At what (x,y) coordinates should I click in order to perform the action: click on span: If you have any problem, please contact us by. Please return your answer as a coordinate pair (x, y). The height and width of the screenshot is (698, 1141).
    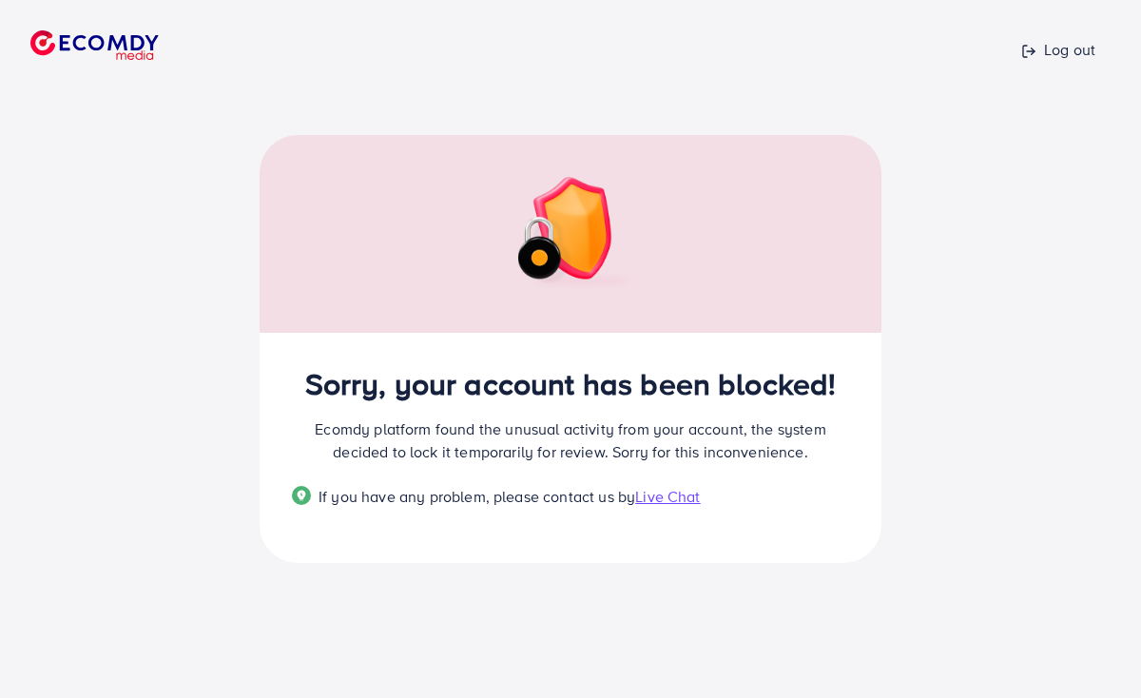
    Looking at the image, I should click on (477, 497).